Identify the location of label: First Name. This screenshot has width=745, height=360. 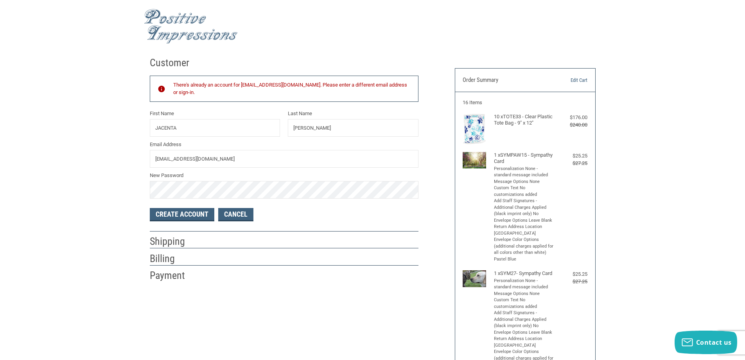
(215, 113).